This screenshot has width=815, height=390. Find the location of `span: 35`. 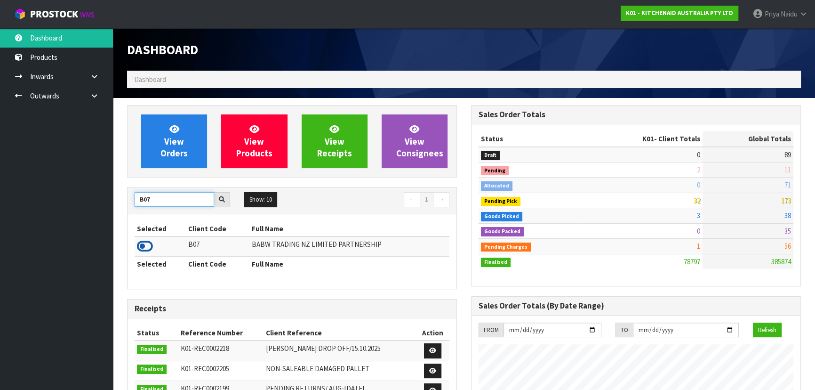

span: 35 is located at coordinates (788, 231).